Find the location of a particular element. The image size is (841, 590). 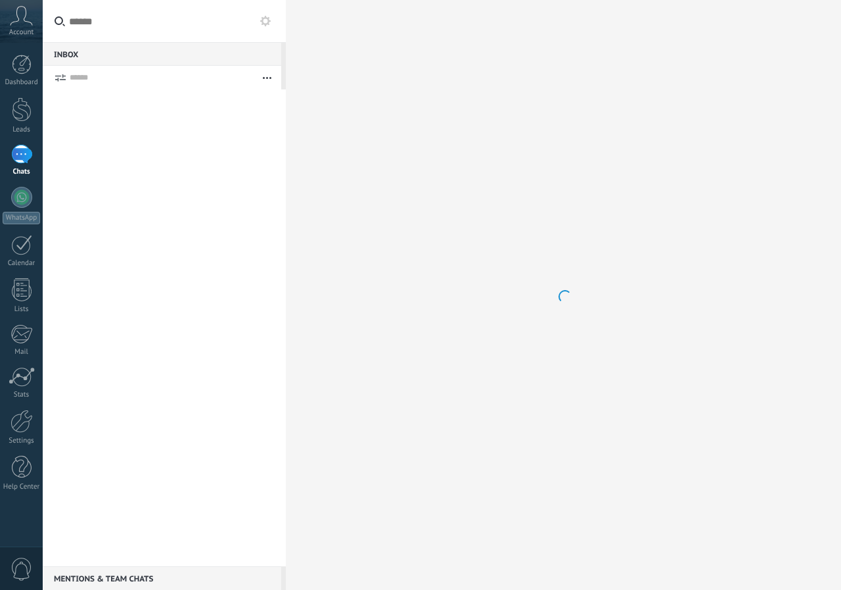

div: Chats is located at coordinates (22, 172).